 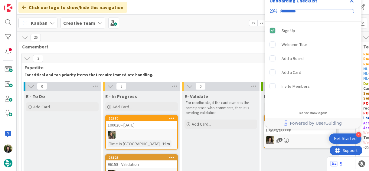 I want to click on div: Invite Members, so click(x=296, y=86).